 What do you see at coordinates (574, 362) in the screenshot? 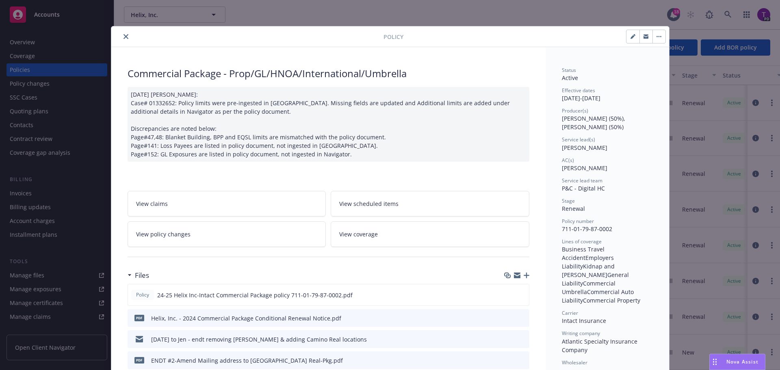
I see `span: Wholesaler` at bounding box center [574, 362].